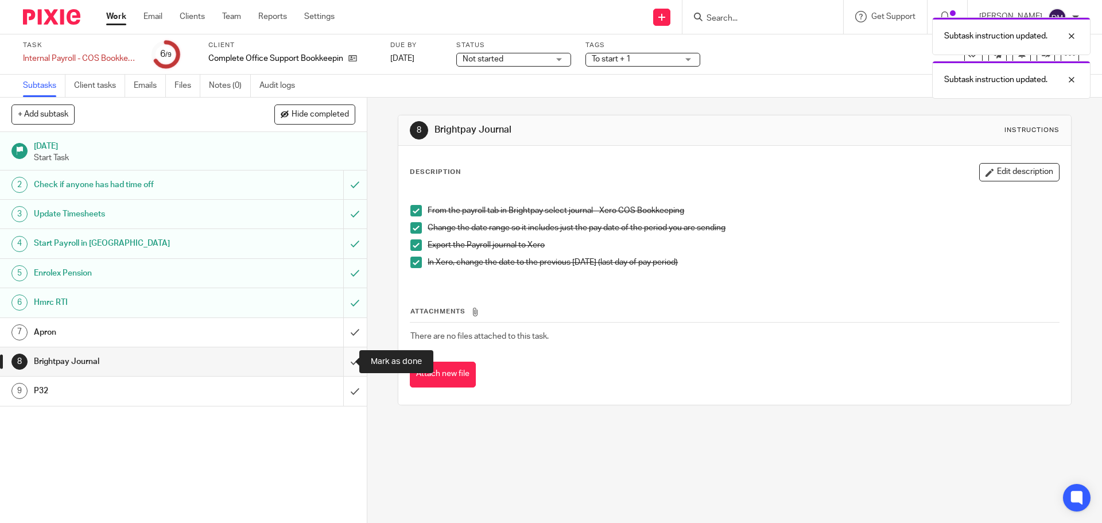 The height and width of the screenshot is (523, 1102). Describe the element at coordinates (319, 17) in the screenshot. I see `a: Settings` at that location.